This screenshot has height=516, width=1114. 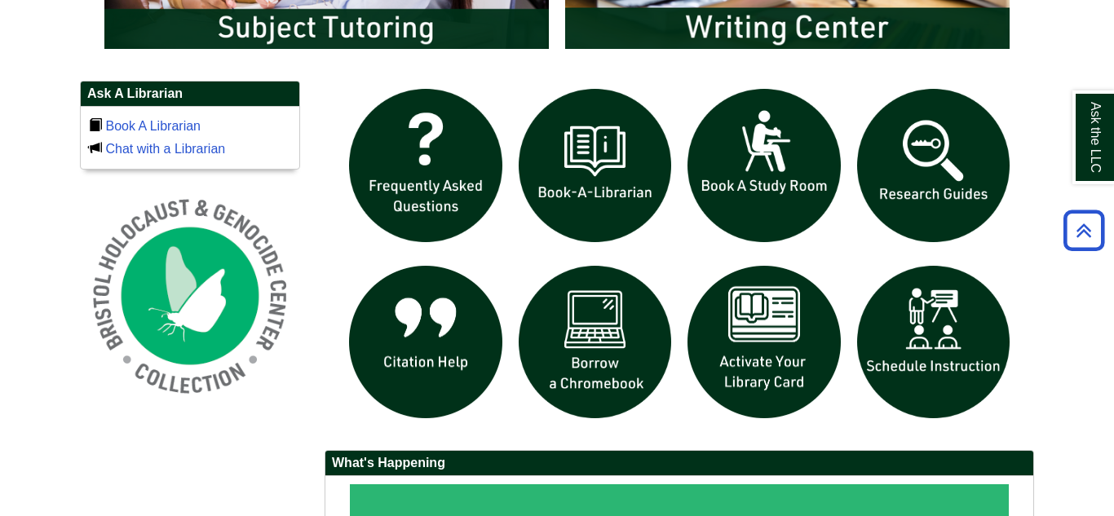 What do you see at coordinates (190, 296) in the screenshot?
I see `img: Holocaust and Genocide Collection` at bounding box center [190, 296].